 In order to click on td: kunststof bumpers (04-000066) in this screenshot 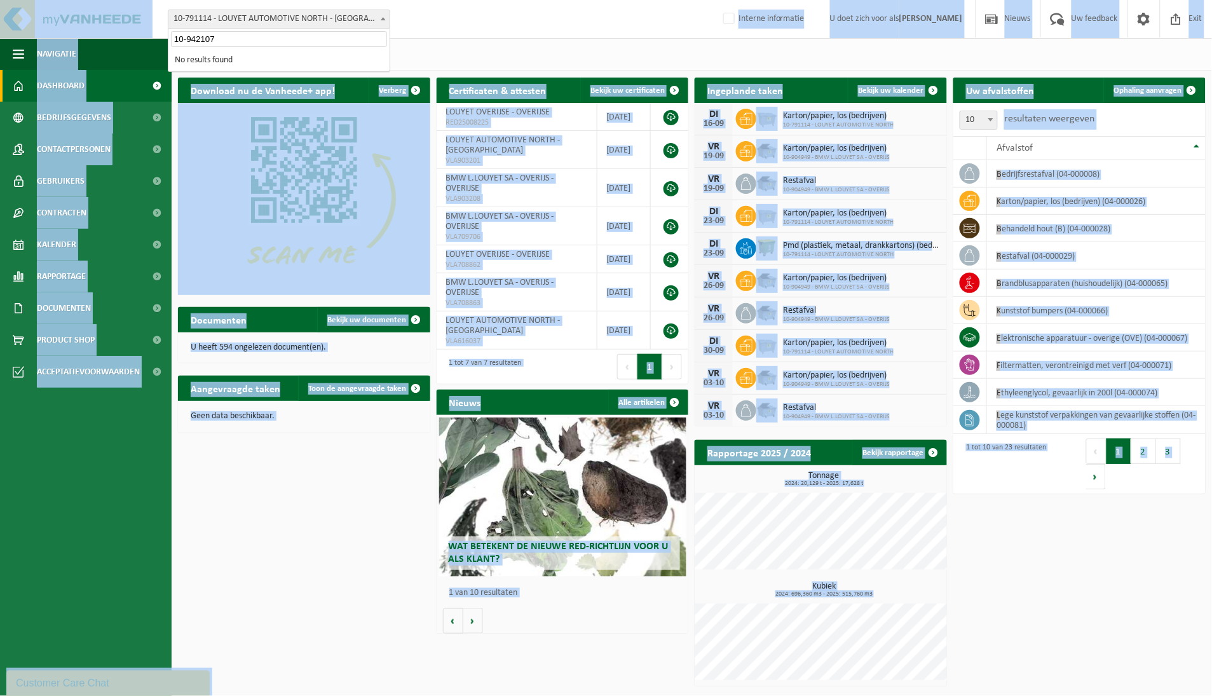, I will do `click(1096, 310)`.